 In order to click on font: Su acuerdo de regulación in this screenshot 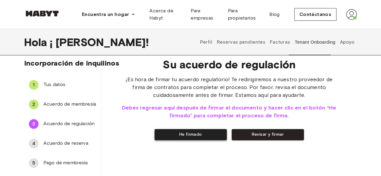, I will do `click(229, 65)`.